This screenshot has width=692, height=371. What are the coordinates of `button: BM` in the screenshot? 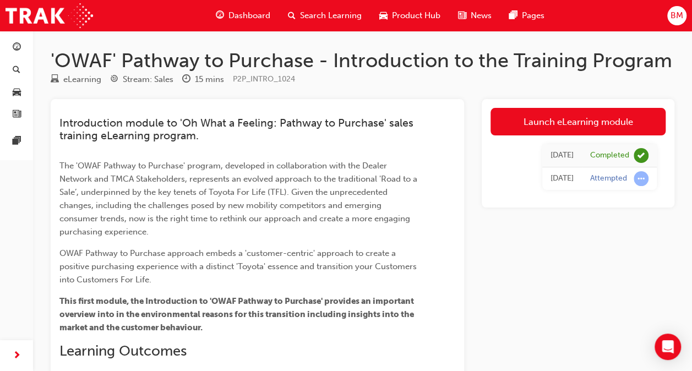 It's located at (676, 15).